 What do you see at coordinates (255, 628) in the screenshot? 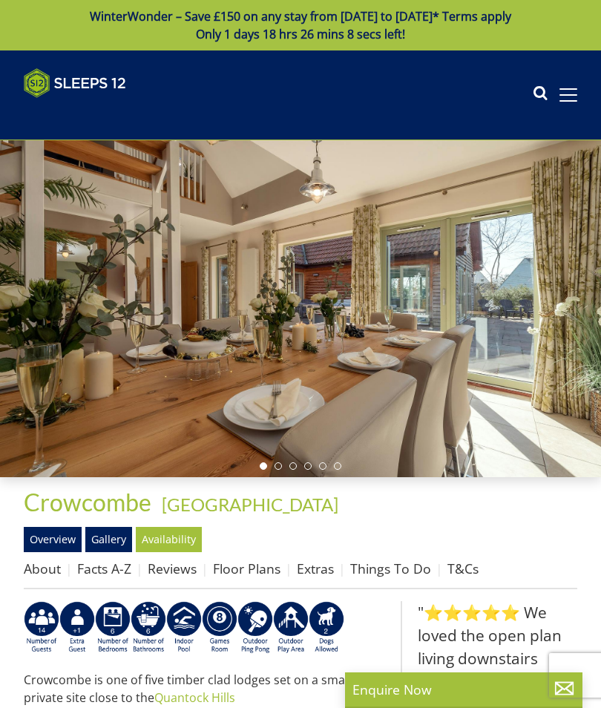
I see `img: AD_4nXedYSikxxHOHvwVe1zj-uvhWiDuegjd4HYl2n2bWxGQmKrAZgnJMrbhh58_oki_pZTOANg4PdWvhHYhVneqXfw7gvoLH...` at bounding box center [255, 628].